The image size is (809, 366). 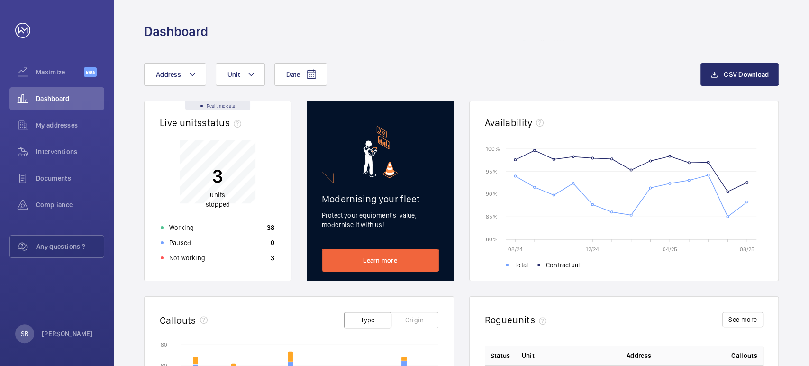 I want to click on text: 100 %, so click(x=493, y=148).